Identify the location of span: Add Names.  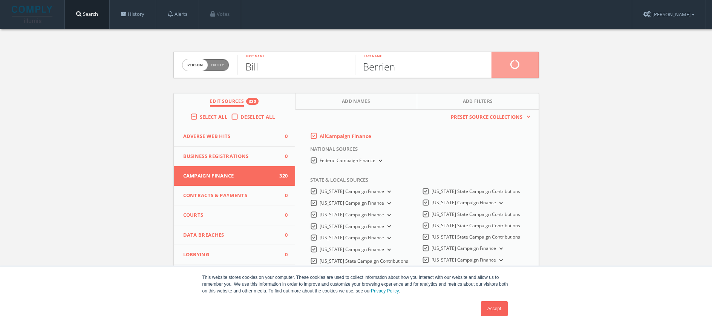
(356, 102).